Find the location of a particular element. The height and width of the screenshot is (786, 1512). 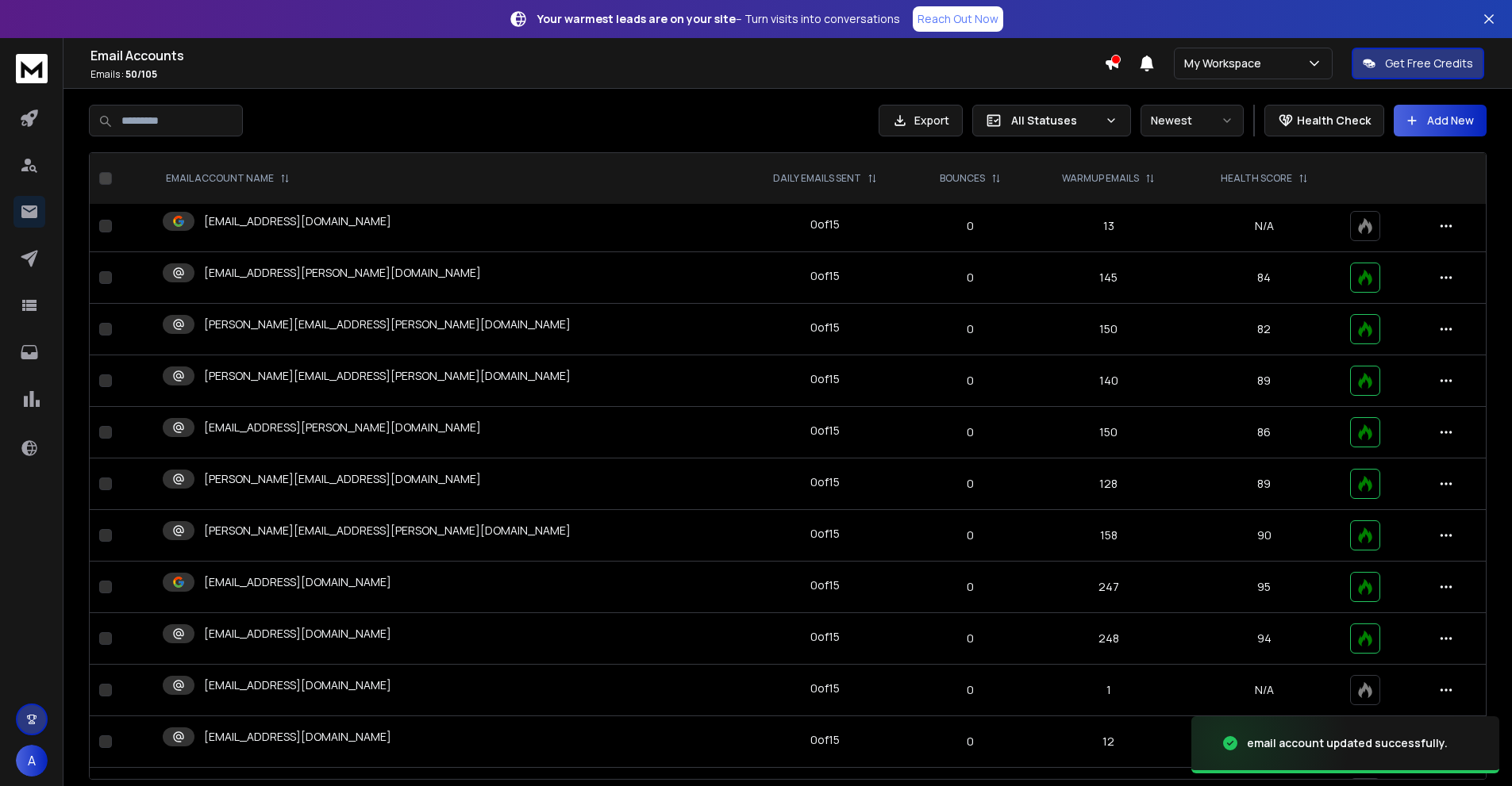

strong: Your warmest leads are on your site is located at coordinates (637, 18).